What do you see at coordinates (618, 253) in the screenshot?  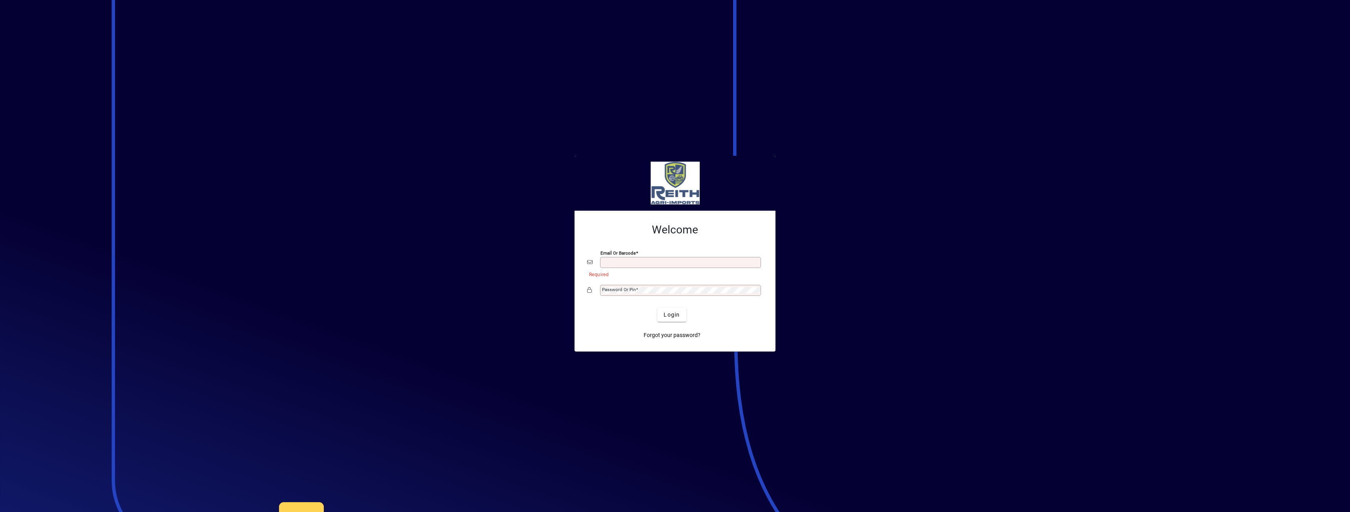 I see `mat-label: Email or Barcode` at bounding box center [618, 253].